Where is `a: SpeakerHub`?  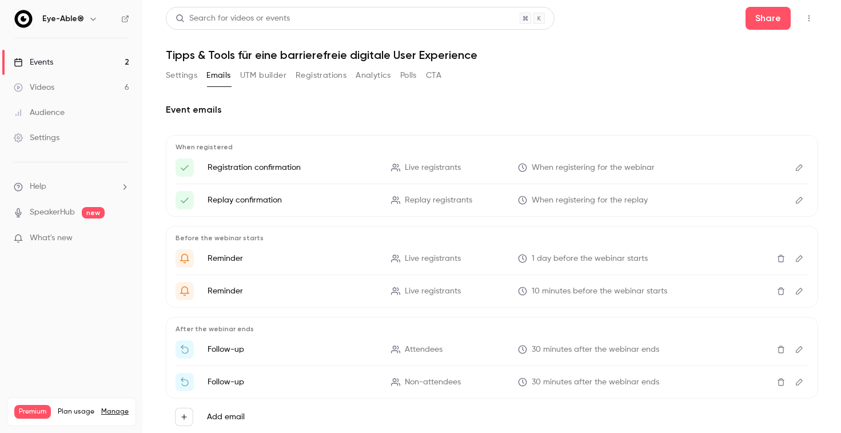 a: SpeakerHub is located at coordinates (52, 212).